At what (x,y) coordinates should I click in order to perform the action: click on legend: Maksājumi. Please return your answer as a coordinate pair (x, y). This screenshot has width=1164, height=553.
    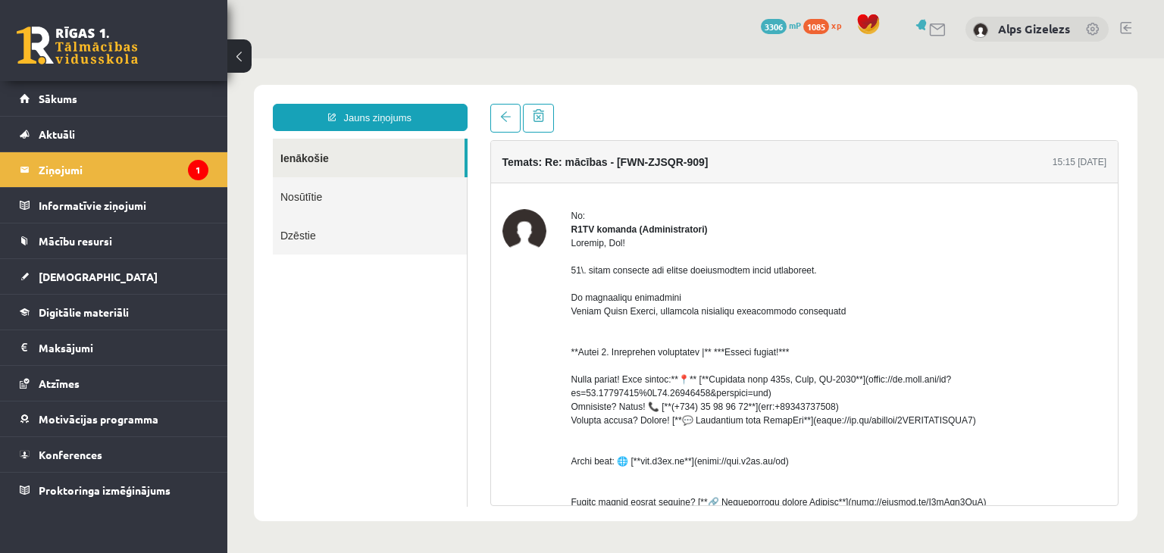
    Looking at the image, I should click on (124, 348).